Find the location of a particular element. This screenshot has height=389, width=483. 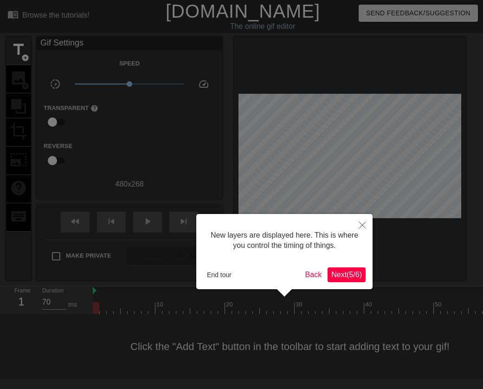

button: Back is located at coordinates (313, 275).